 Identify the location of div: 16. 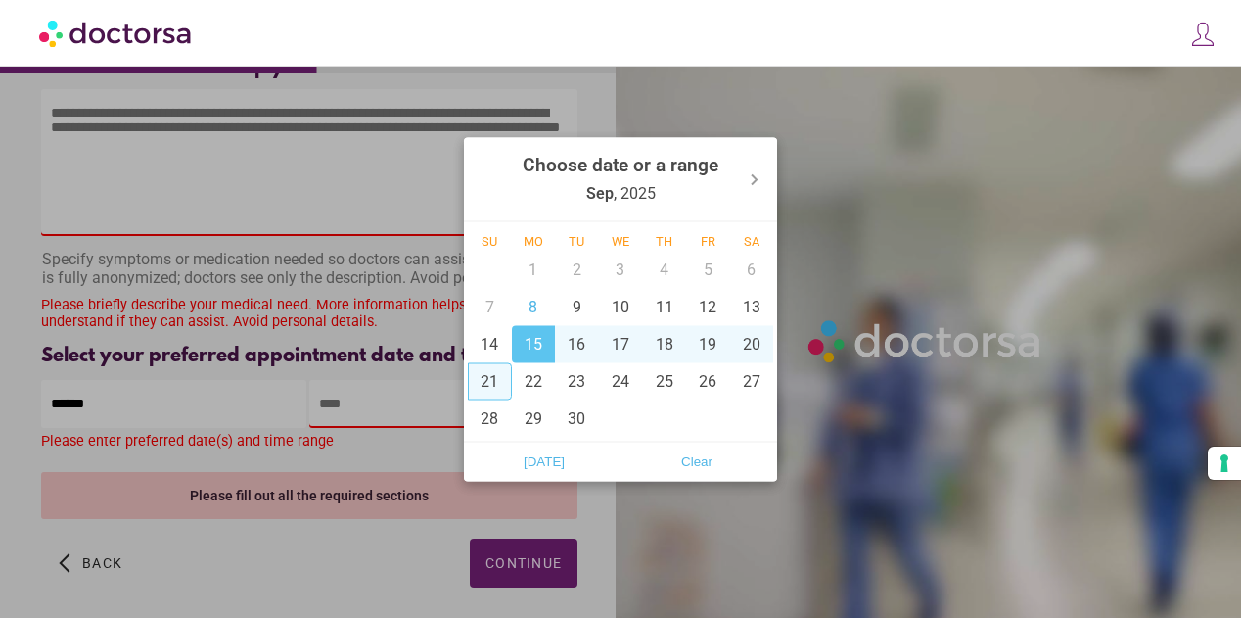
(576, 344).